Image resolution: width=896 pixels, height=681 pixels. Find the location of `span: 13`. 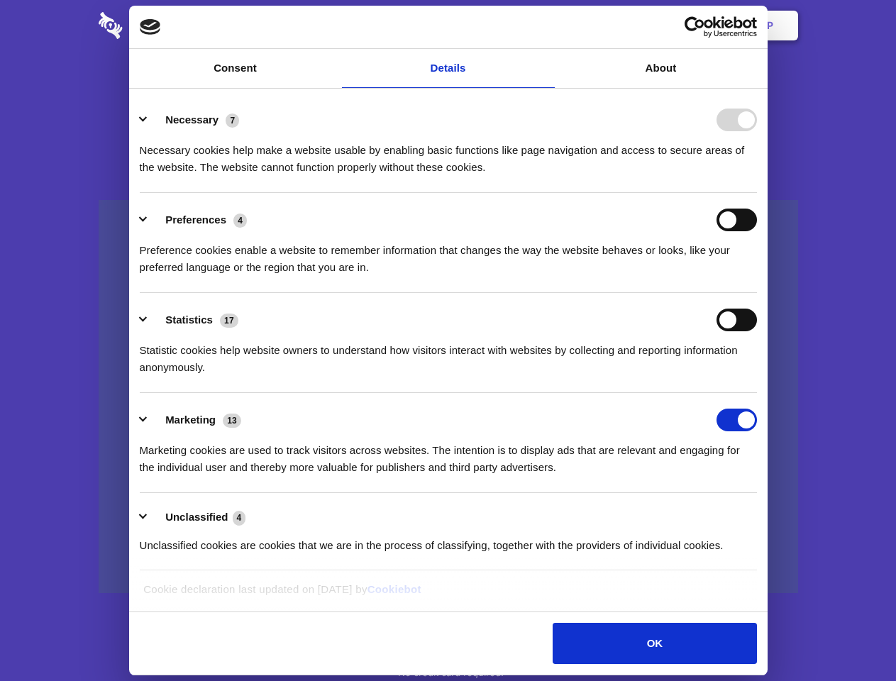

span: 13 is located at coordinates (232, 420).